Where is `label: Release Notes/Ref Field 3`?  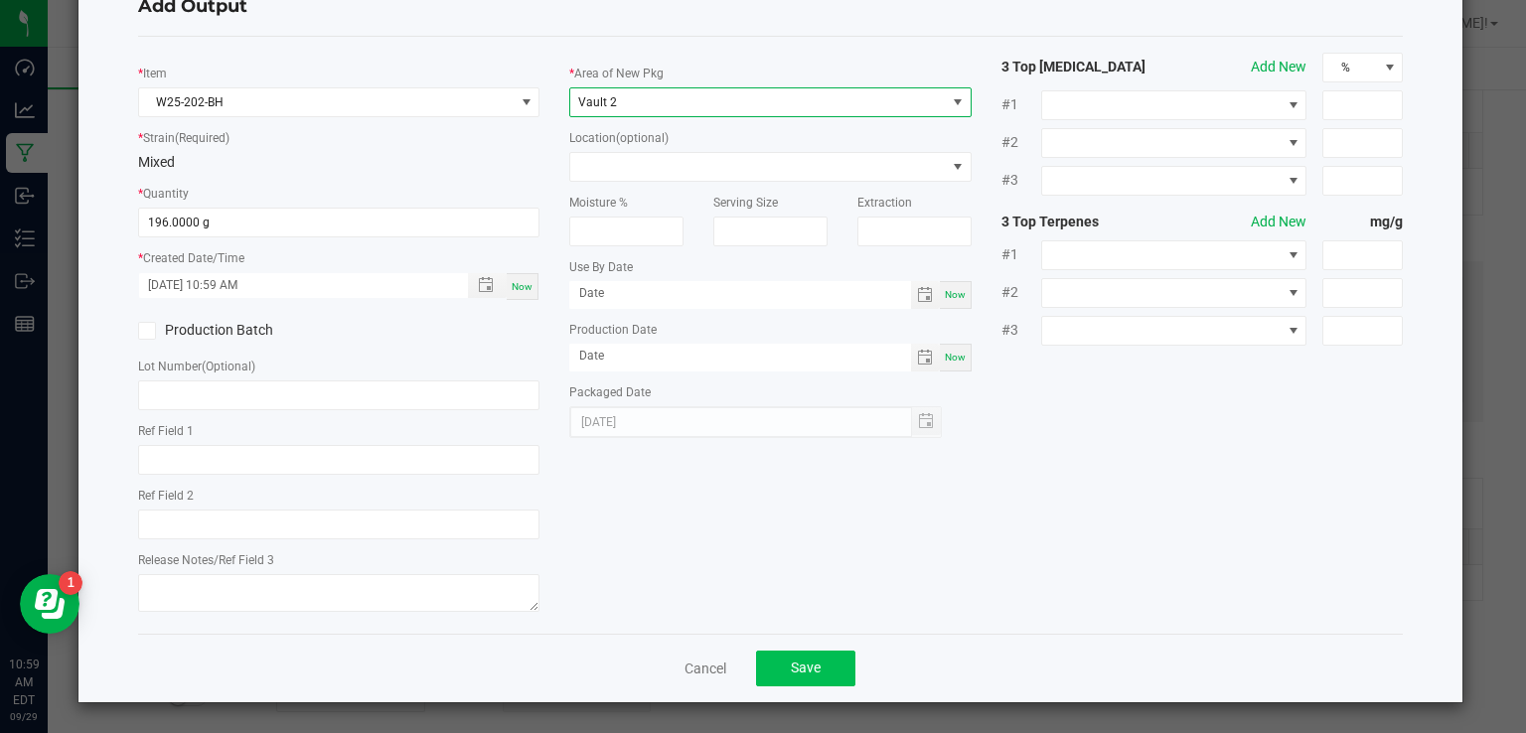 label: Release Notes/Ref Field 3 is located at coordinates (206, 560).